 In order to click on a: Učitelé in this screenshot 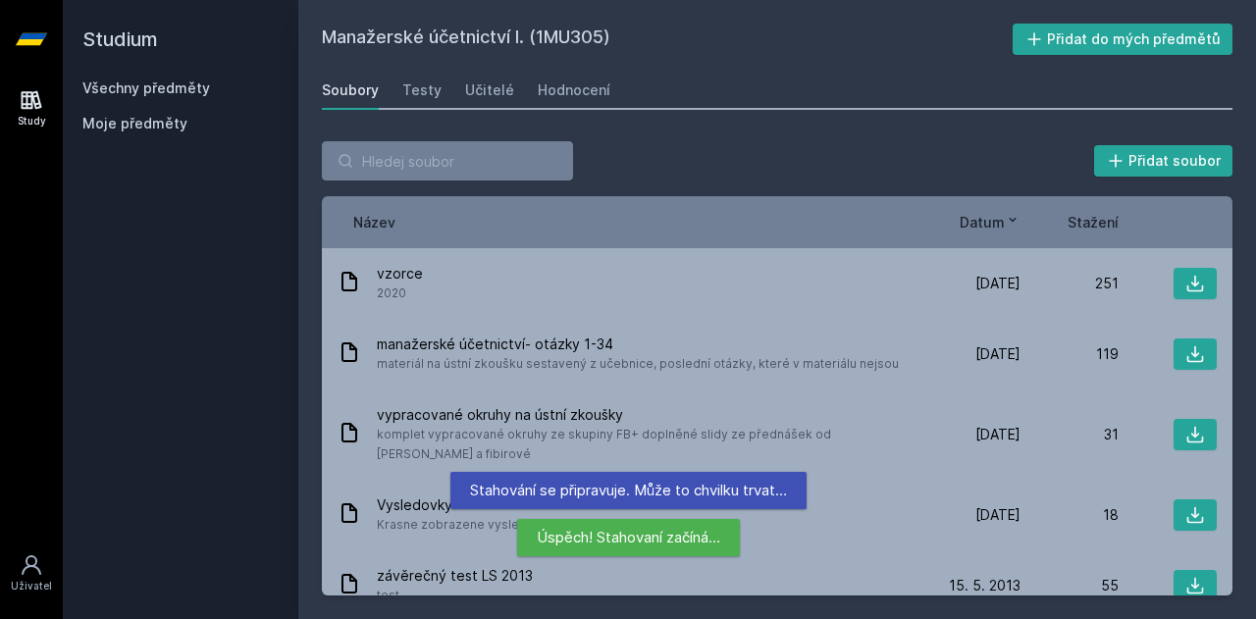, I will do `click(490, 90)`.